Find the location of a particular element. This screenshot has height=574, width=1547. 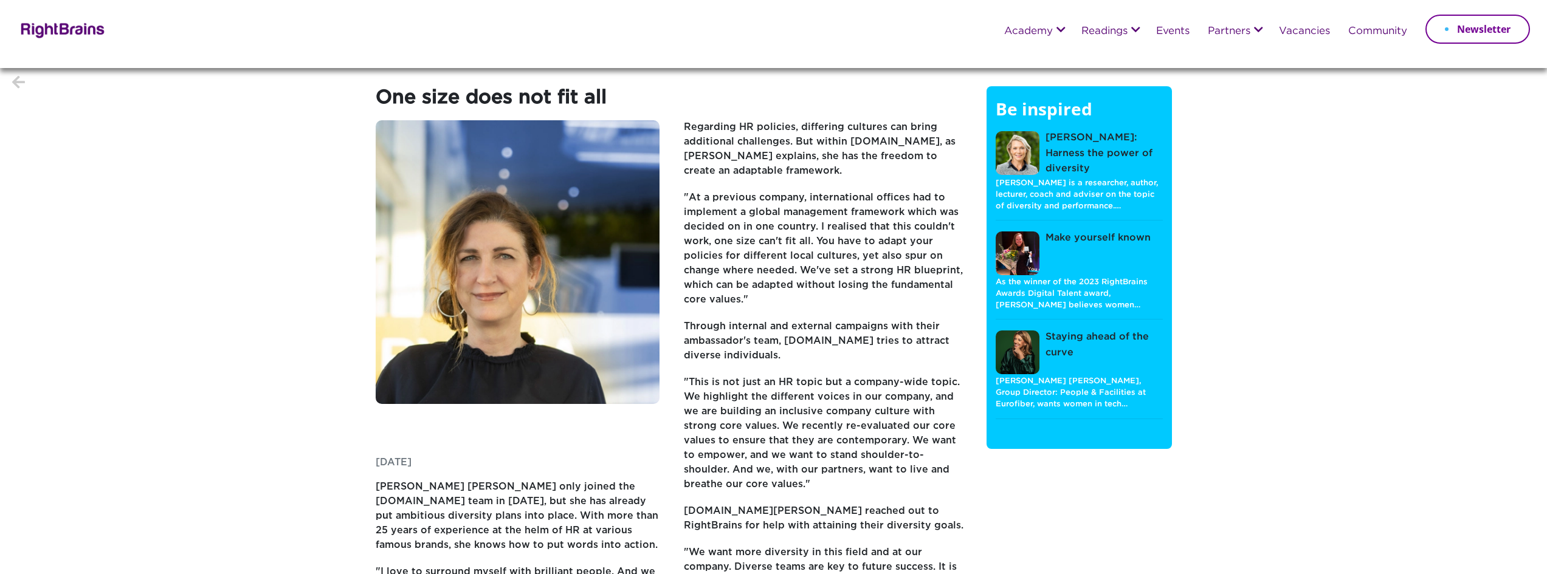

img: Rightbrains is located at coordinates (61, 29).